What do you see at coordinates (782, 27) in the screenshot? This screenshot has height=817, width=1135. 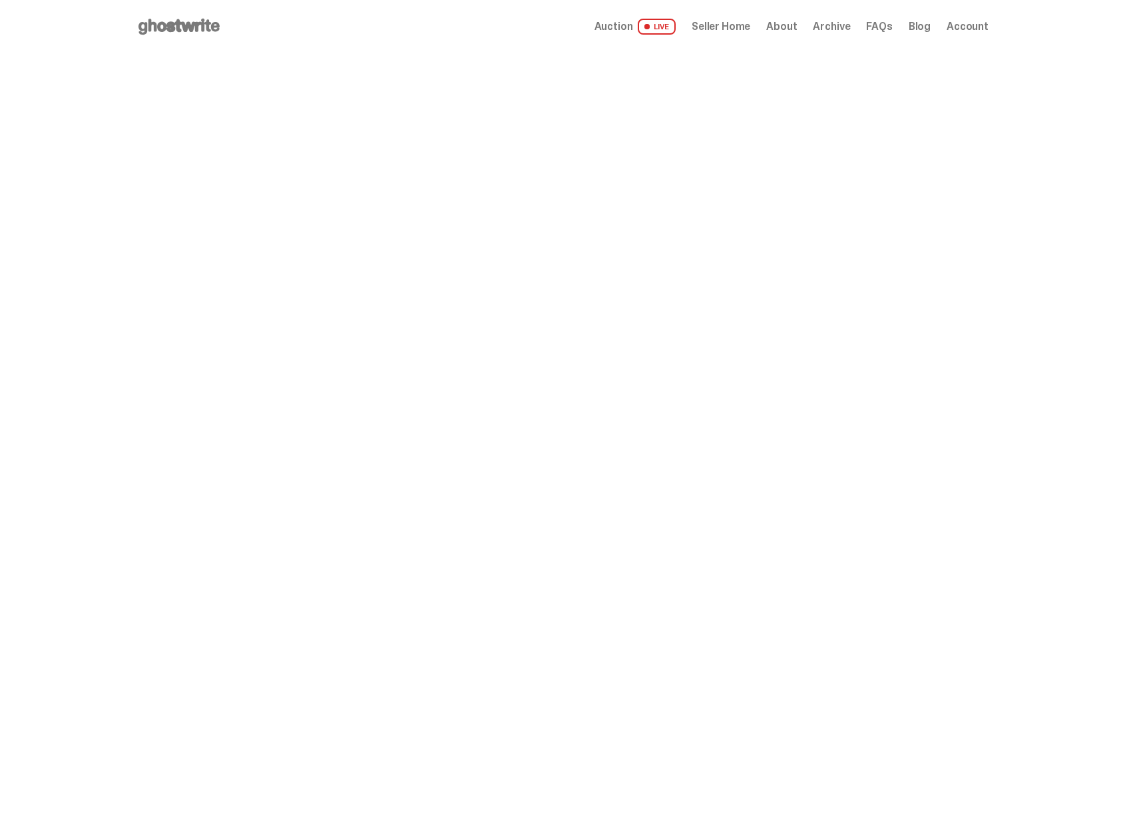 I see `a: About` at bounding box center [782, 27].